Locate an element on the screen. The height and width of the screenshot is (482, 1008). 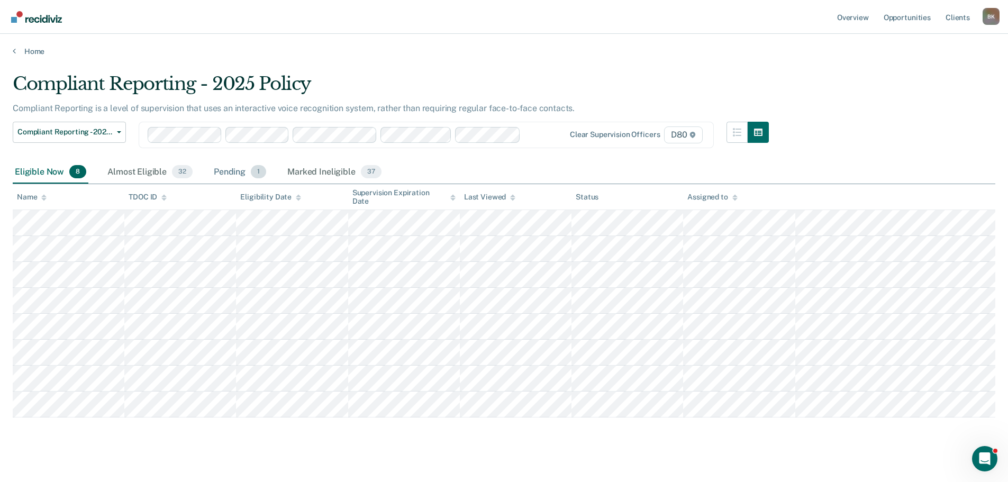
div: Pending1 is located at coordinates (240, 172).